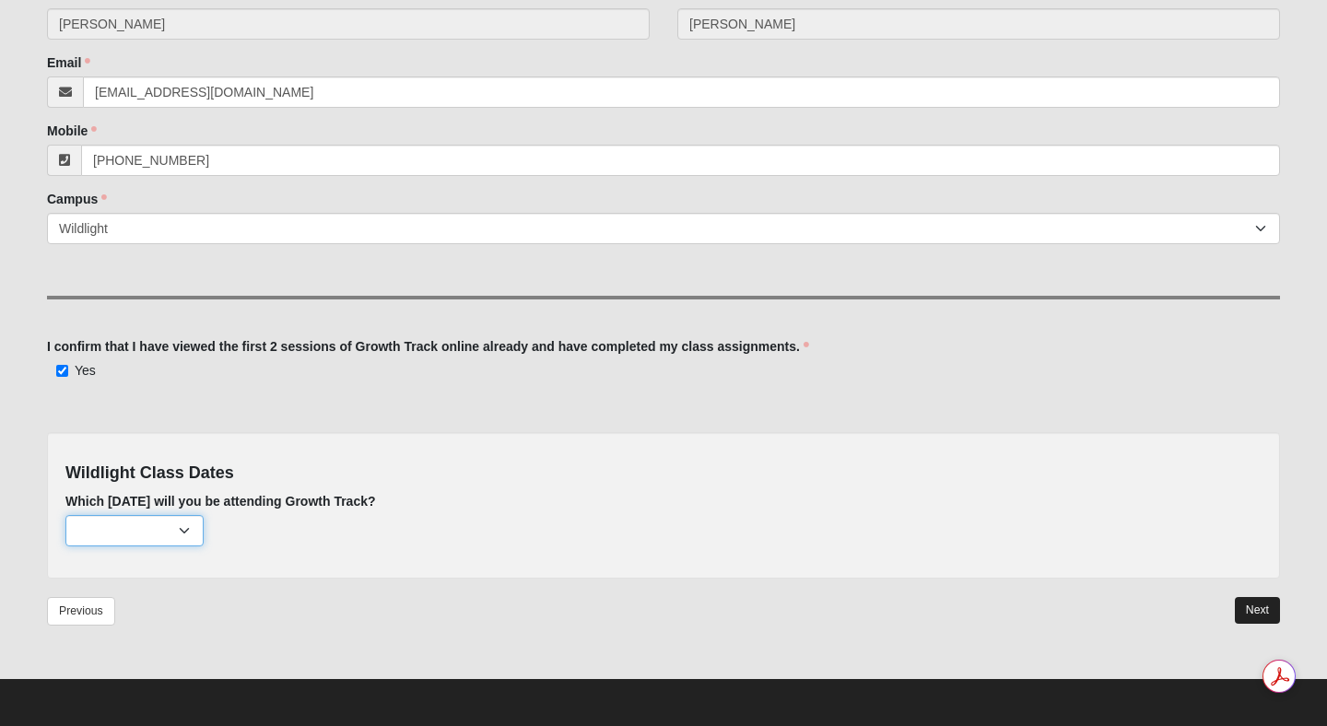  I want to click on input: Yes, so click(62, 371).